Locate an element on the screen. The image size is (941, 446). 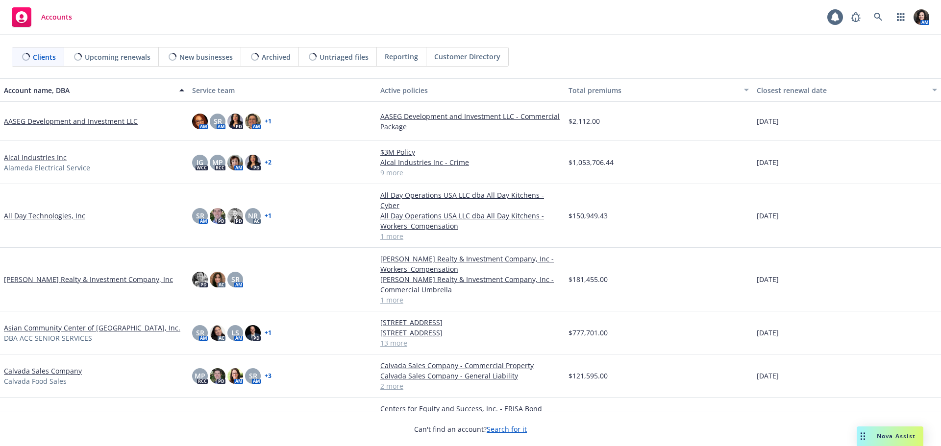
a: Calvada Sales Company is located at coordinates (43, 371).